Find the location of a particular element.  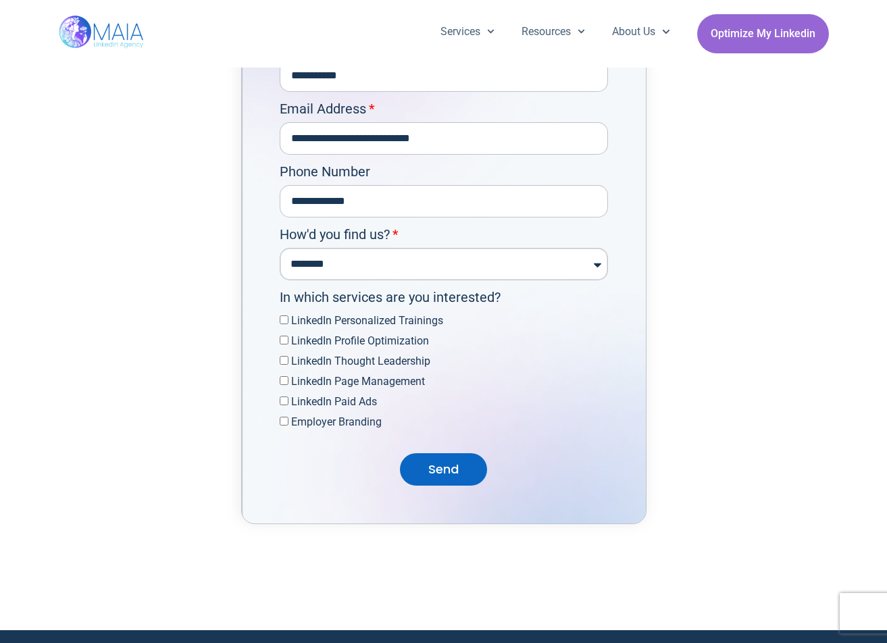

label: How'd you find us? is located at coordinates (339, 236).